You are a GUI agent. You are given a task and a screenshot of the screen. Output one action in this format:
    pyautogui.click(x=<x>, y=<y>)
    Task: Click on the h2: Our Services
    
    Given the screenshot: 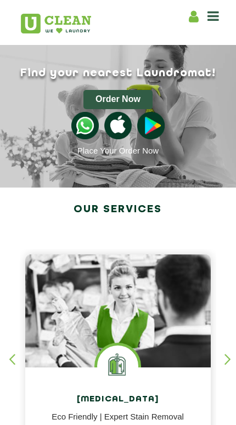 What is the action you would take?
    pyautogui.click(x=118, y=210)
    